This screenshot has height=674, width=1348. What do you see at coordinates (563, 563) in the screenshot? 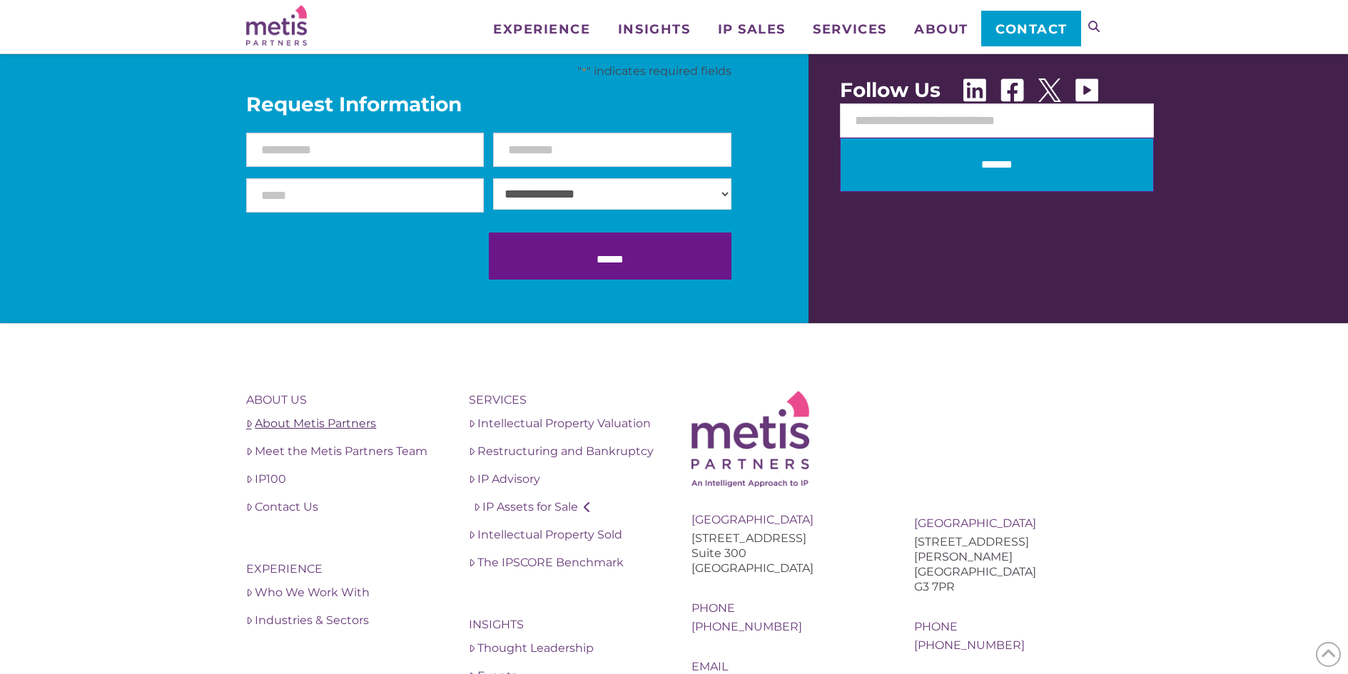
I see `a: The IPSCORE Benchmark` at bounding box center [563, 563].